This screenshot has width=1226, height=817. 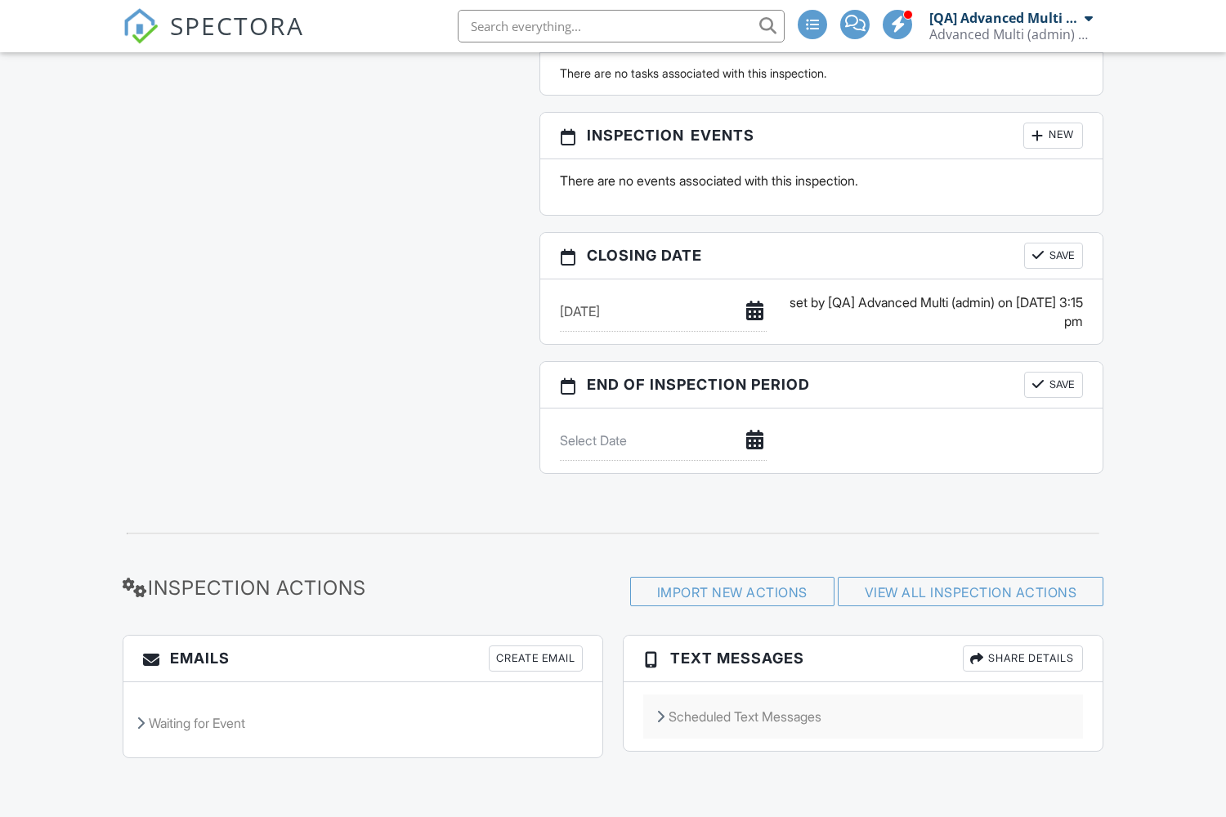 I want to click on span: End of Inspection Period, so click(x=698, y=384).